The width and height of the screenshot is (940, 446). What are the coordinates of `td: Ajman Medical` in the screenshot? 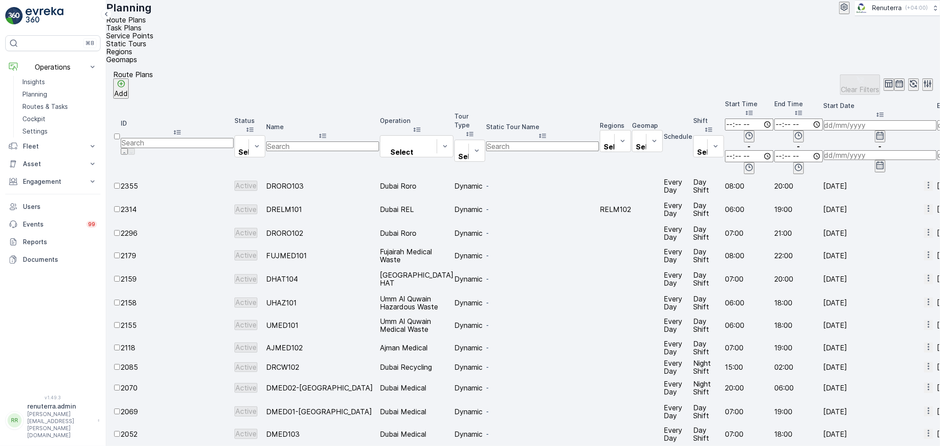 It's located at (416, 347).